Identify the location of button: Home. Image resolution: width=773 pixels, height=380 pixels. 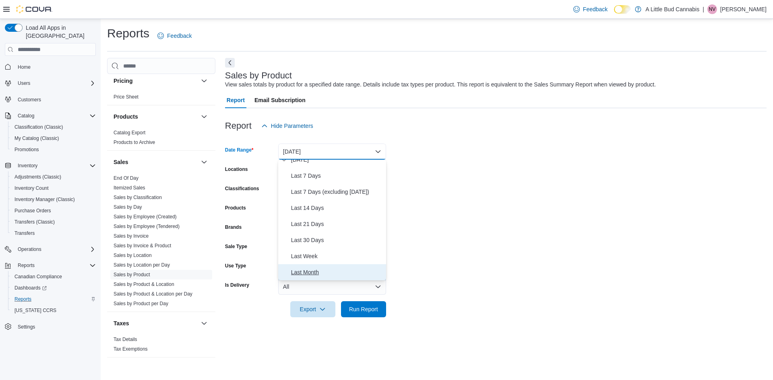
(50, 66).